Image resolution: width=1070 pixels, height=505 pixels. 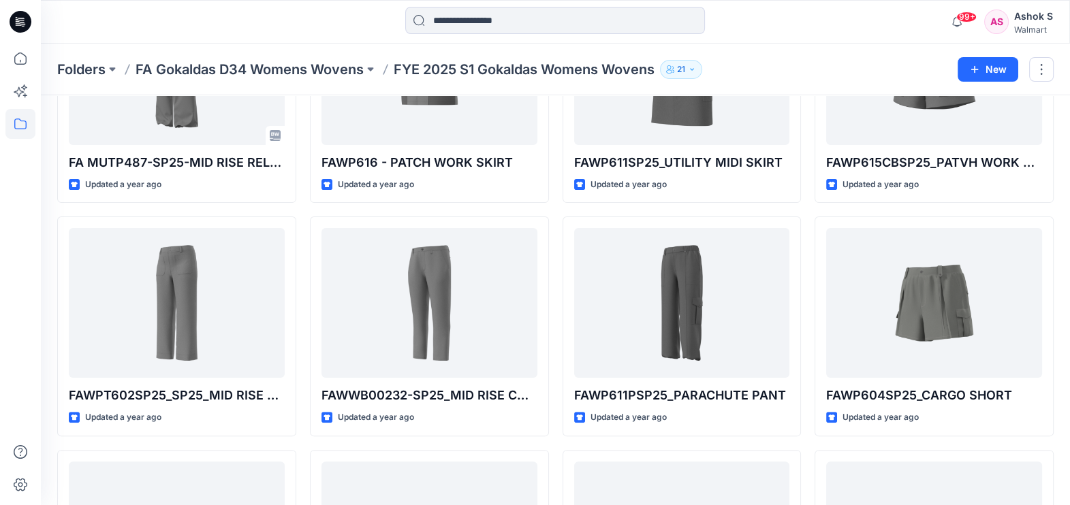 I want to click on a: Folders, so click(x=81, y=69).